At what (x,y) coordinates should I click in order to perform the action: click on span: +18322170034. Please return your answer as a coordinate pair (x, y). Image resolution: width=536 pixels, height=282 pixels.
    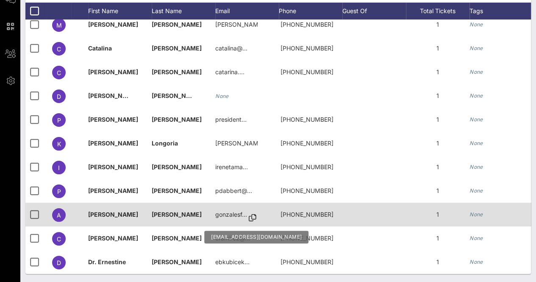
    Looking at the image, I should click on (307, 24).